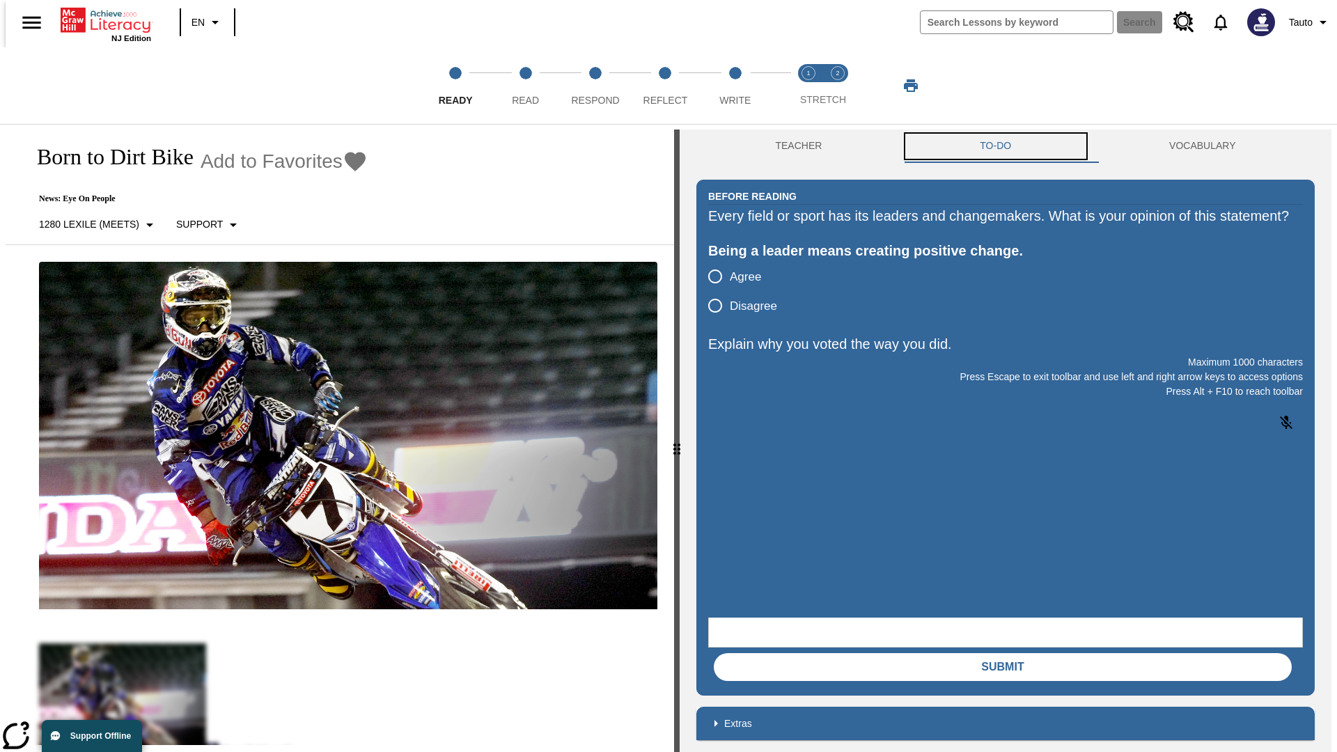  I want to click on button: Respond step 3 of 5, so click(595, 86).